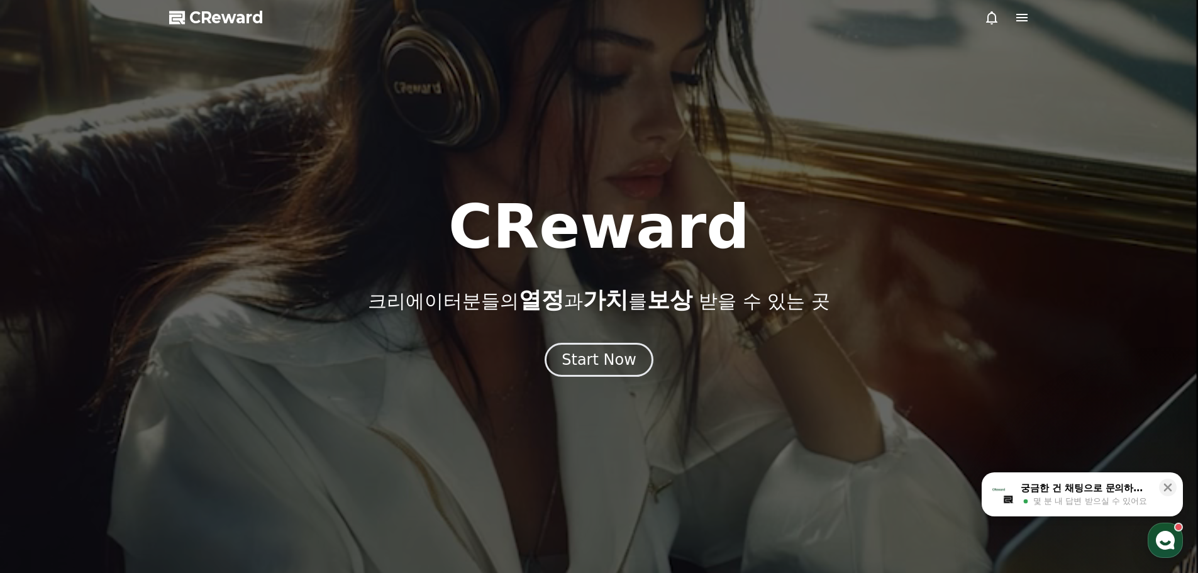  I want to click on span: 가치, so click(606, 299).